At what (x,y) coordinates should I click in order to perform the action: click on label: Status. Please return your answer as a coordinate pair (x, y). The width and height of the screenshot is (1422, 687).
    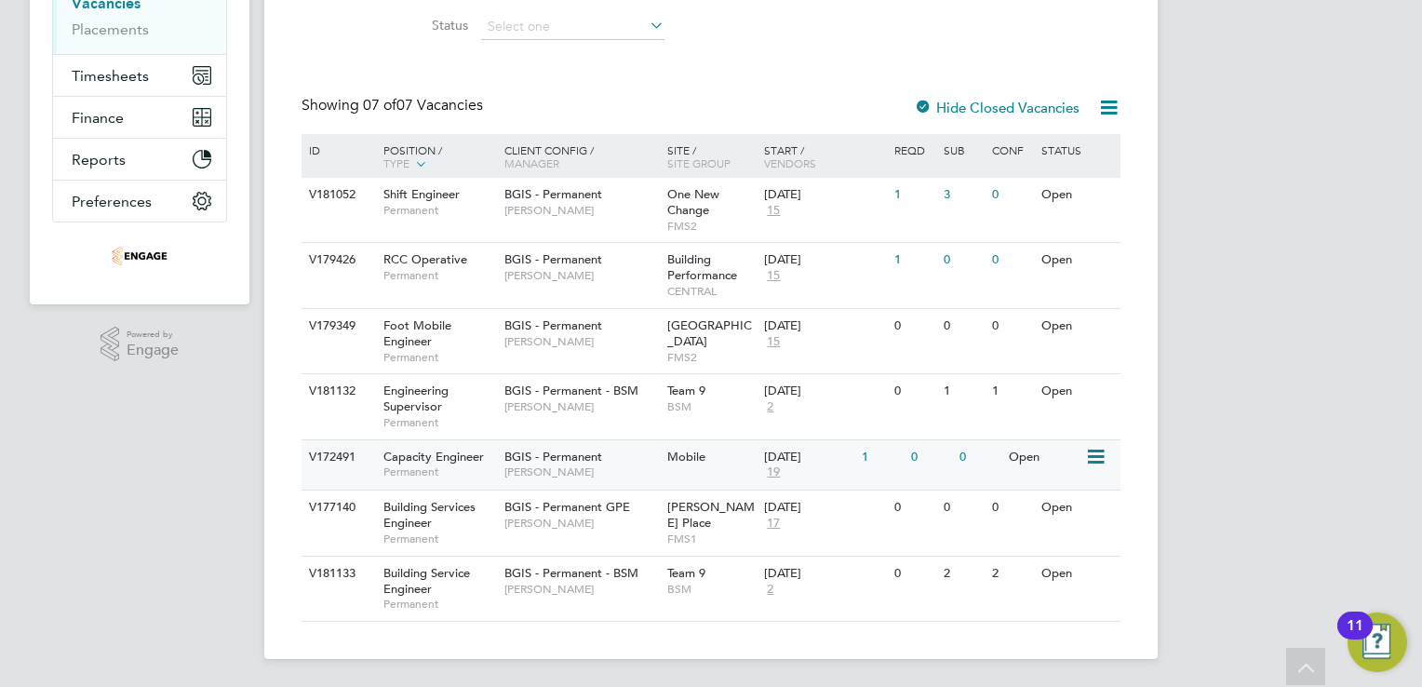
    Looking at the image, I should click on (414, 25).